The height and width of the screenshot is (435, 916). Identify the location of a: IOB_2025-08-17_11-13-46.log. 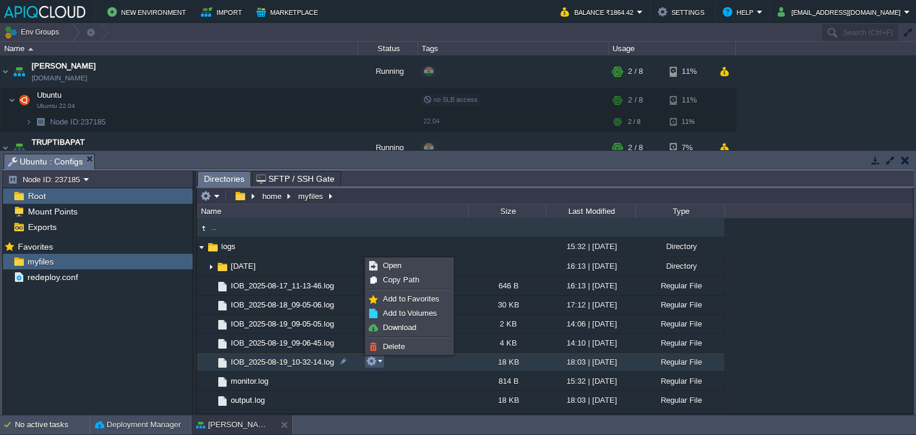
(282, 286).